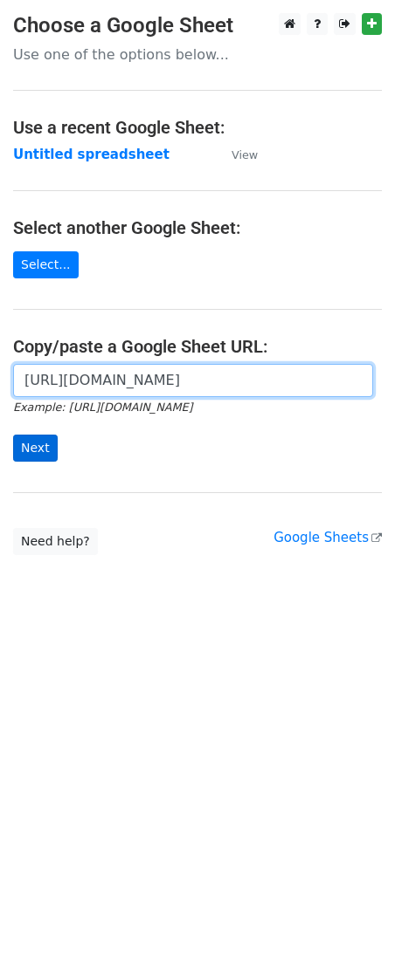 Image resolution: width=395 pixels, height=980 pixels. What do you see at coordinates (197, 127) in the screenshot?
I see `h4: Use a recent Google Sheet:` at bounding box center [197, 127].